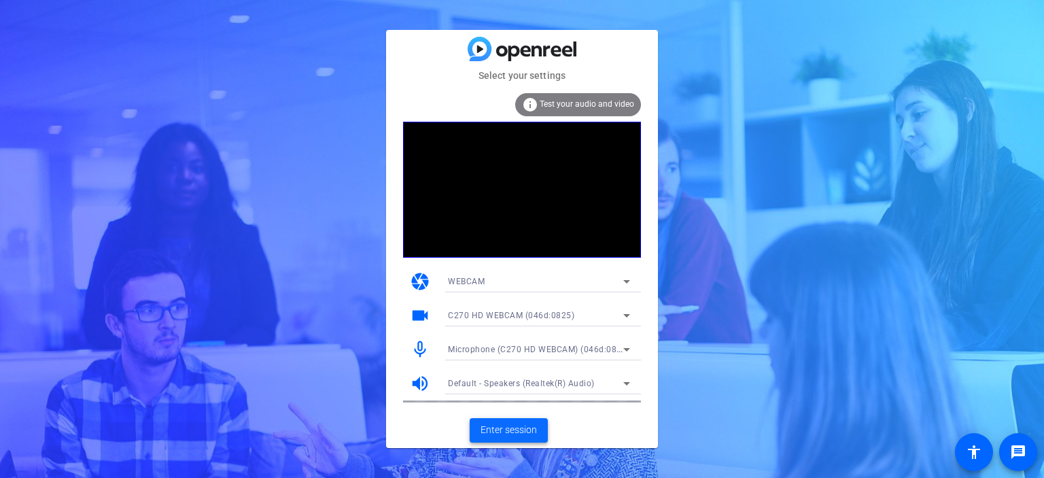 This screenshot has height=478, width=1044. What do you see at coordinates (522, 75) in the screenshot?
I see `mat-card-subtitle: Select your settings` at bounding box center [522, 75].